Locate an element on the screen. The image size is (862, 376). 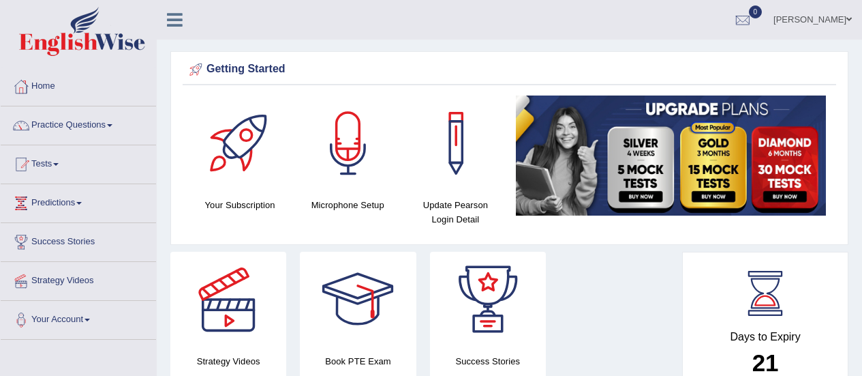
a: Your Account is located at coordinates (78, 318).